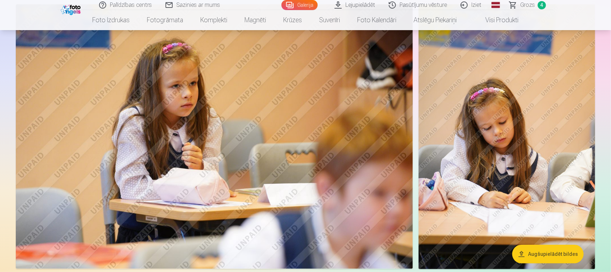  What do you see at coordinates (71, 9) in the screenshot?
I see `img: /fa1` at bounding box center [71, 9].